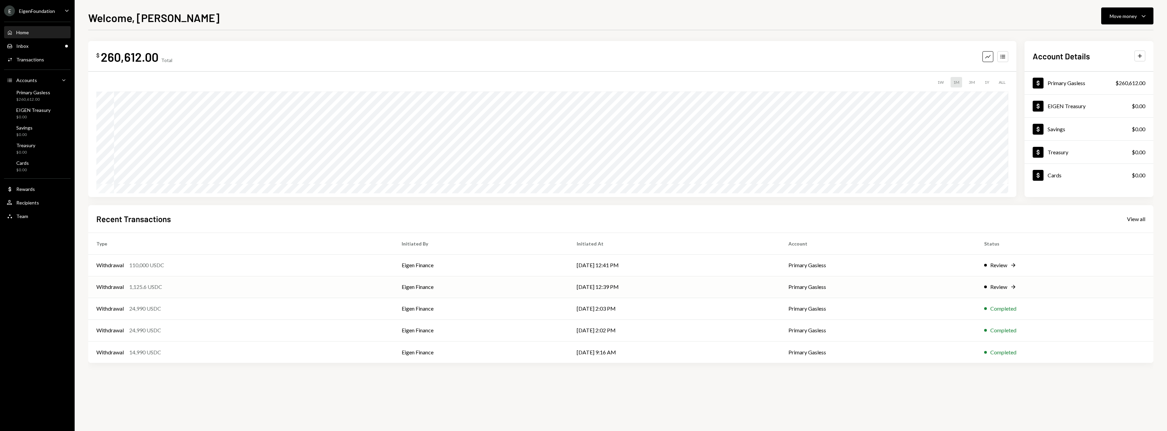 This screenshot has width=1167, height=431. Describe the element at coordinates (37, 11) in the screenshot. I see `div: EigenFoundation` at that location.